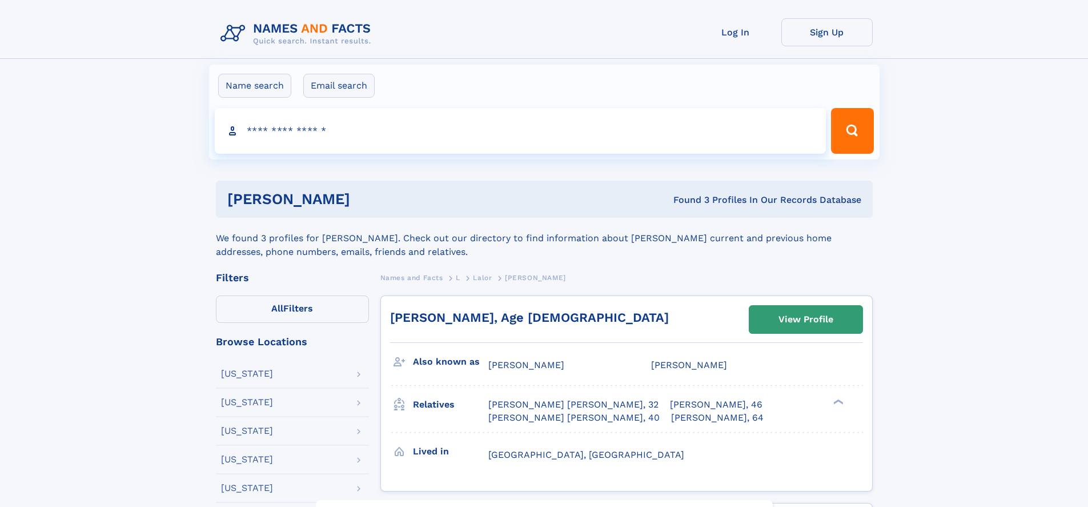  What do you see at coordinates (686, 200) in the screenshot?
I see `div: Found 3 Profiles In Our Records Database` at bounding box center [686, 200].